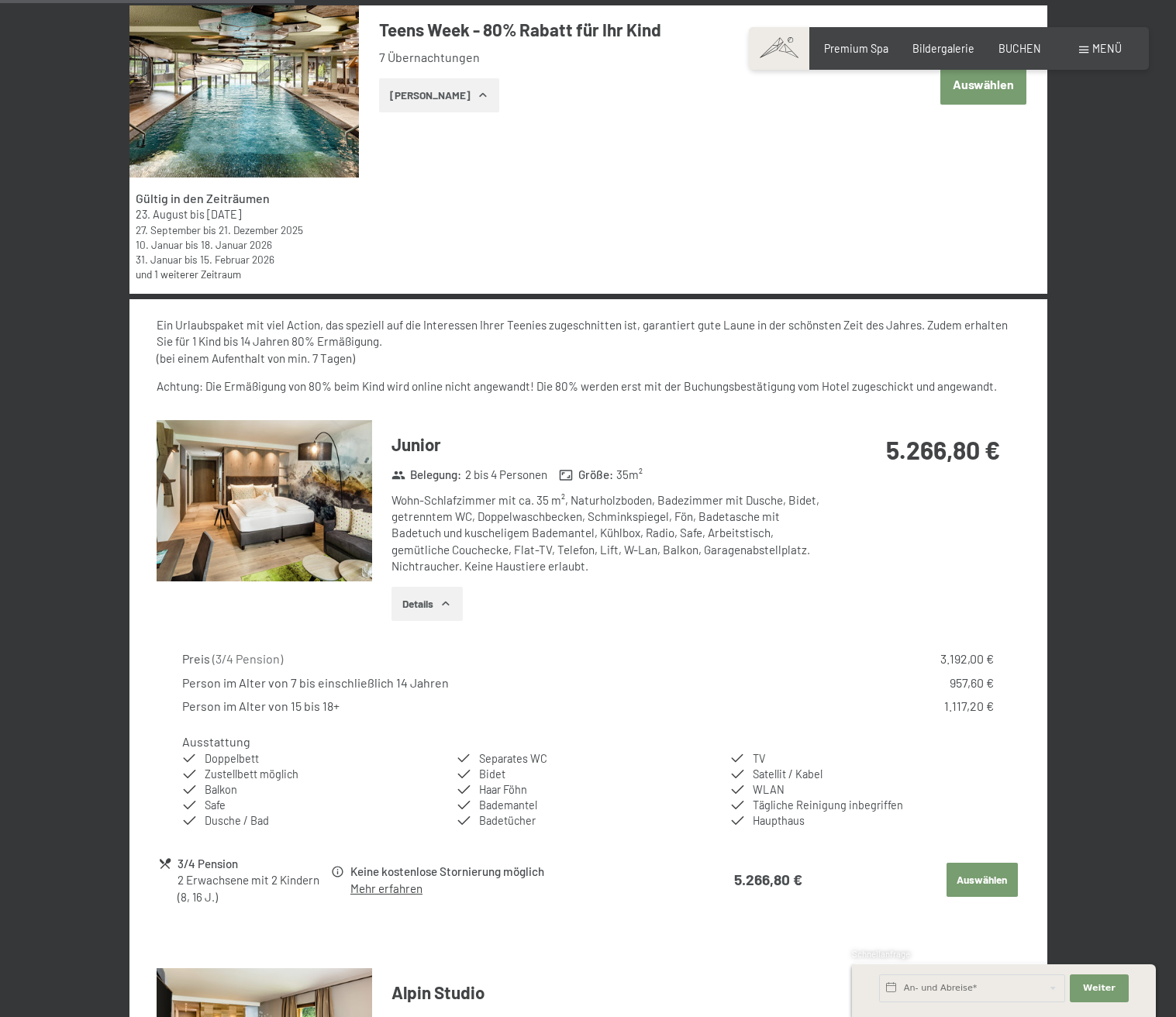 This screenshot has height=1017, width=1176. What do you see at coordinates (609, 29) in the screenshot?
I see `h3: Teens Week - 80% Rabatt für Ihr Kind` at bounding box center [609, 29].